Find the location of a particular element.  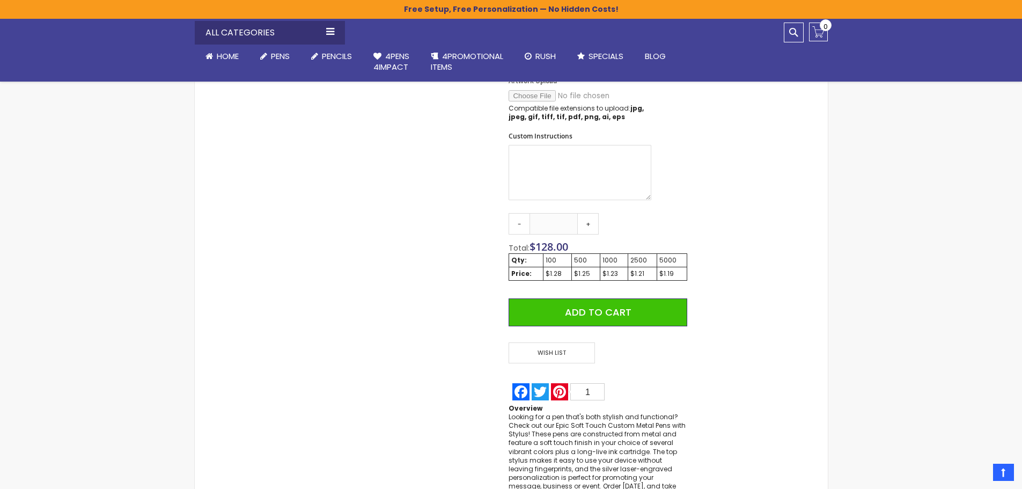

span: 1 is located at coordinates (588, 392).